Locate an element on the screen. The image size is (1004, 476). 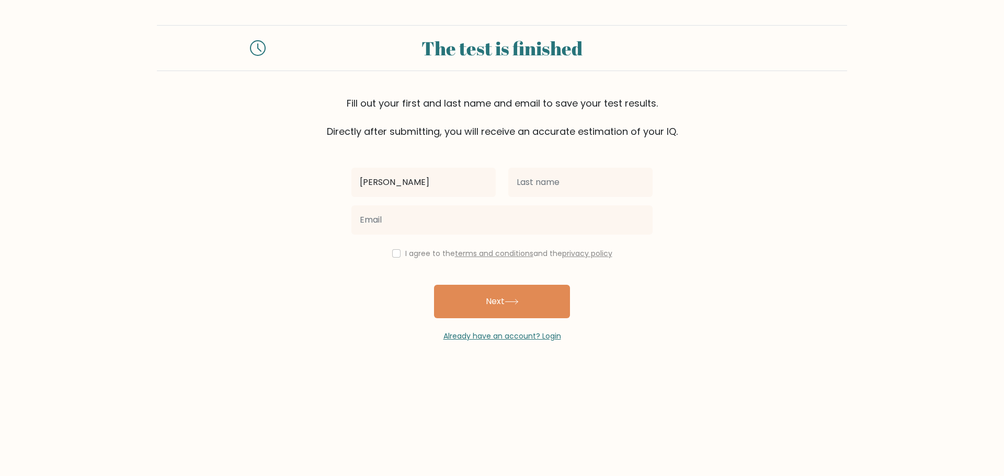
a: terms and conditions is located at coordinates (494, 254).